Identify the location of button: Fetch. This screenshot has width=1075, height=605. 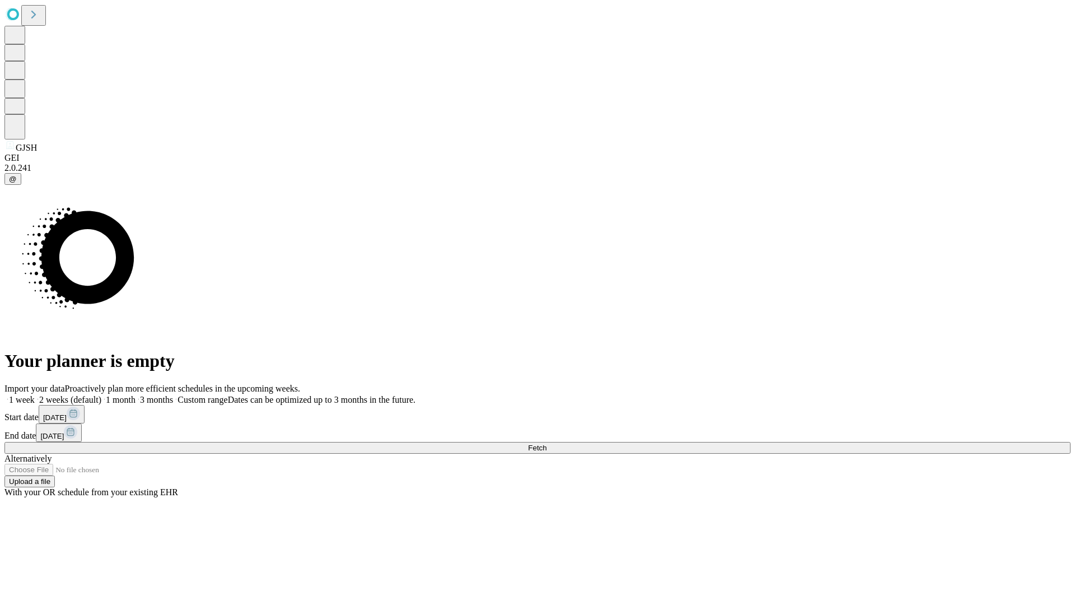
(538, 447).